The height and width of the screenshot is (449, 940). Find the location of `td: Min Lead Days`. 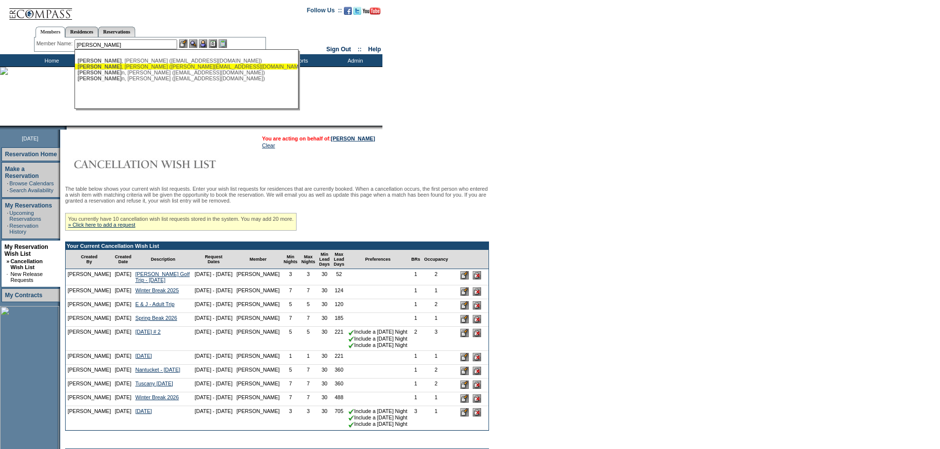

td: Min Lead Days is located at coordinates (325, 259).